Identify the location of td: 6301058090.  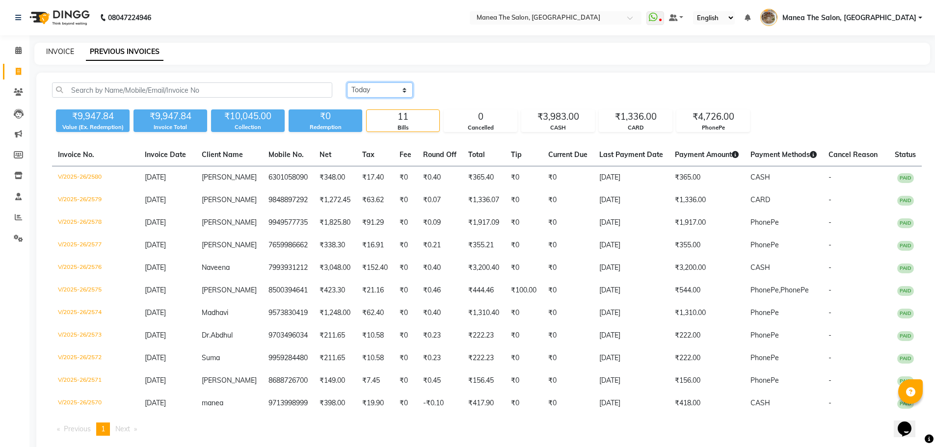
(288, 178).